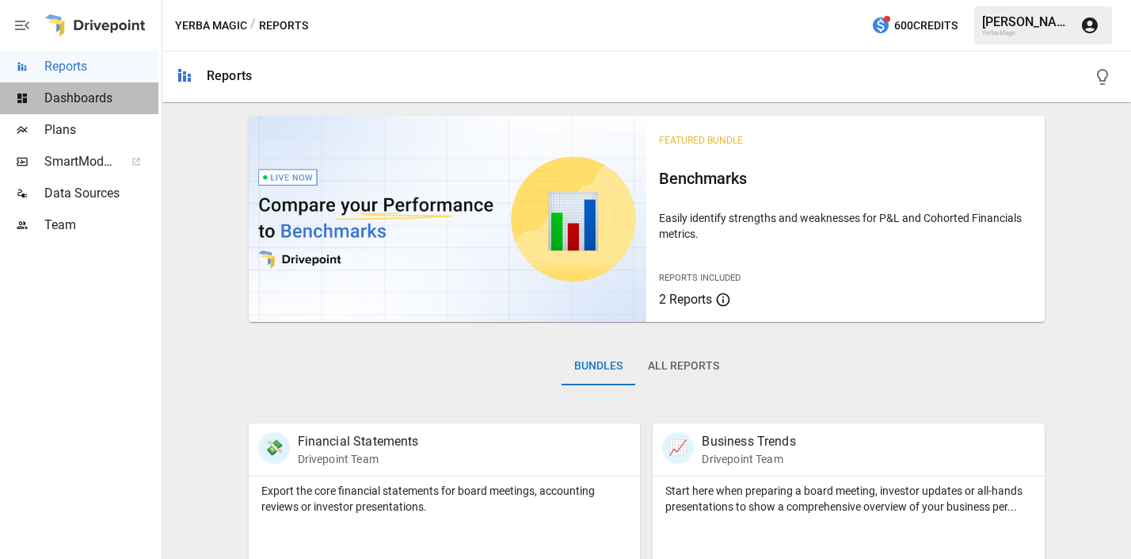 This screenshot has height=559, width=1131. Describe the element at coordinates (684, 366) in the screenshot. I see `button: All Reports` at that location.